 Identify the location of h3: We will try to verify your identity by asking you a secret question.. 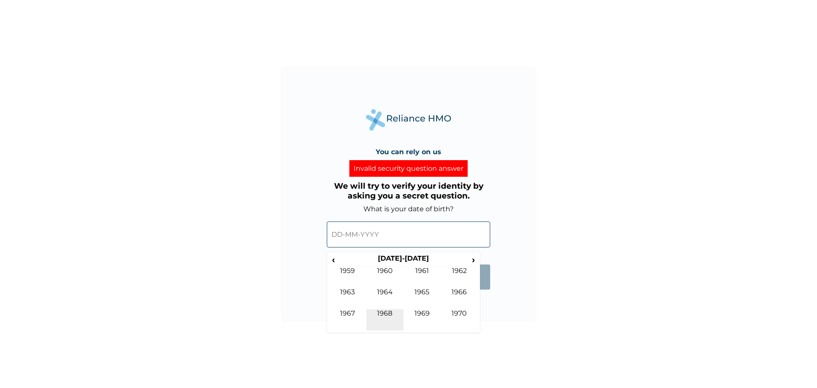
(408, 191).